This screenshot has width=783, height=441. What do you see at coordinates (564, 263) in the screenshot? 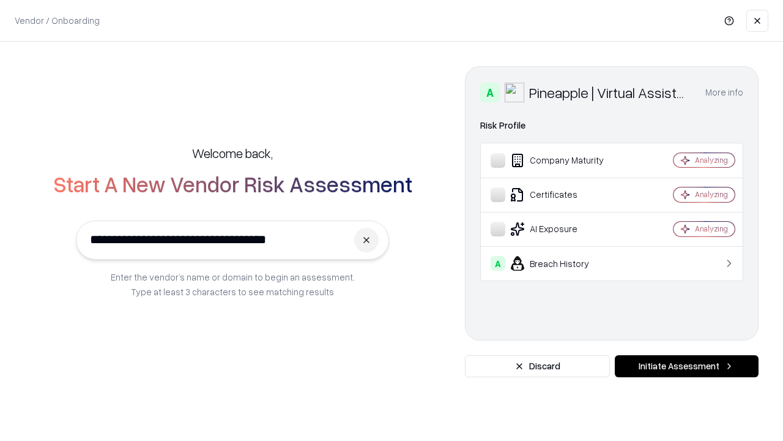
I see `div: Breach History` at bounding box center [564, 263].